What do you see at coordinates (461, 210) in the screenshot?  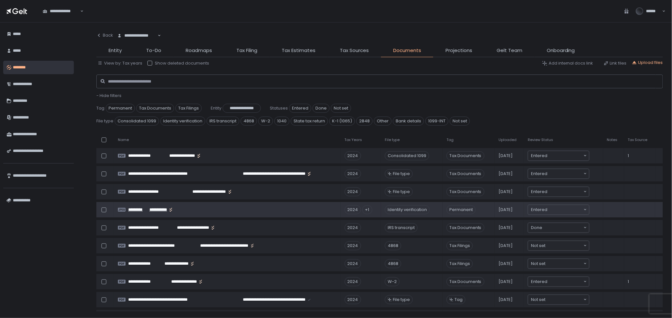 I see `span: Permanent` at bounding box center [461, 210].